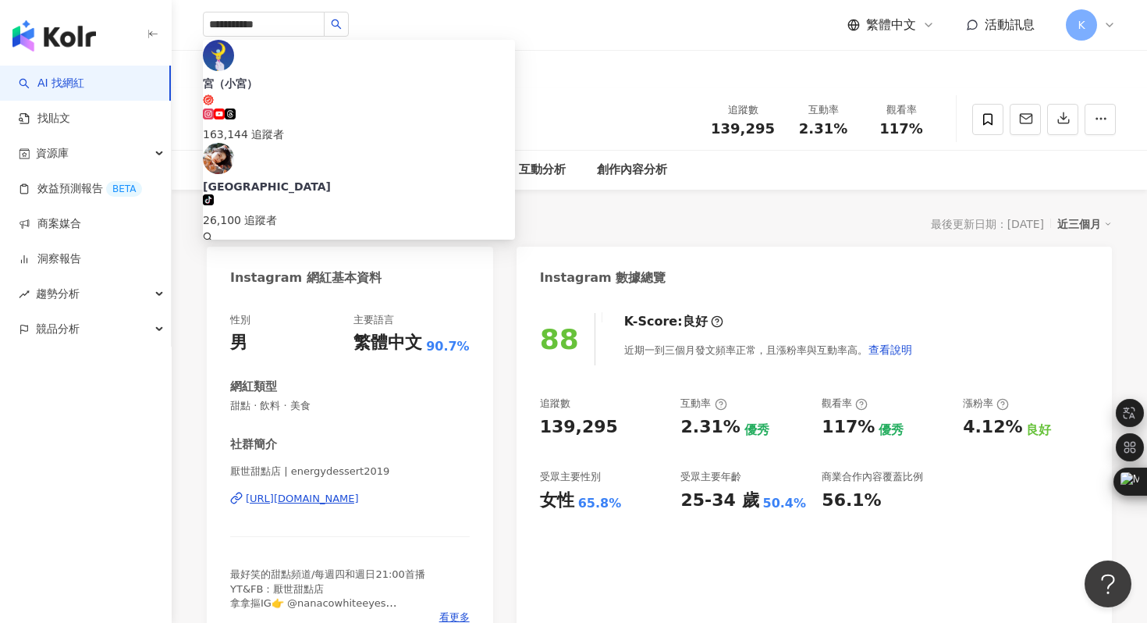 The width and height of the screenshot is (1147, 623). What do you see at coordinates (632, 170) in the screenshot?
I see `div: 創作內容分析` at bounding box center [632, 170].